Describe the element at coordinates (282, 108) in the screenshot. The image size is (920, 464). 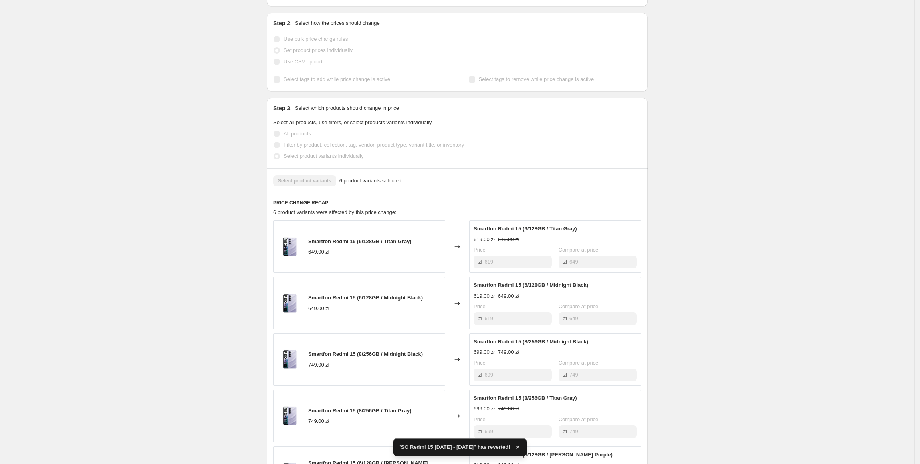
I see `h2: Step 3.` at that location.